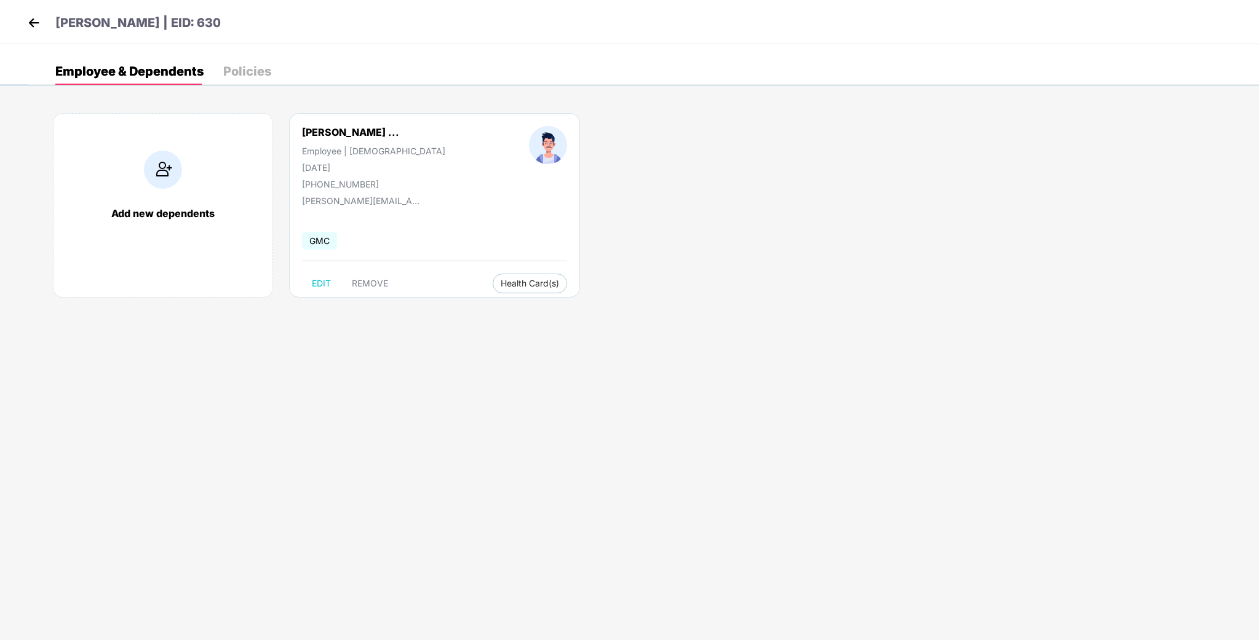  What do you see at coordinates (321, 283) in the screenshot?
I see `button: EDIT` at bounding box center [321, 283].